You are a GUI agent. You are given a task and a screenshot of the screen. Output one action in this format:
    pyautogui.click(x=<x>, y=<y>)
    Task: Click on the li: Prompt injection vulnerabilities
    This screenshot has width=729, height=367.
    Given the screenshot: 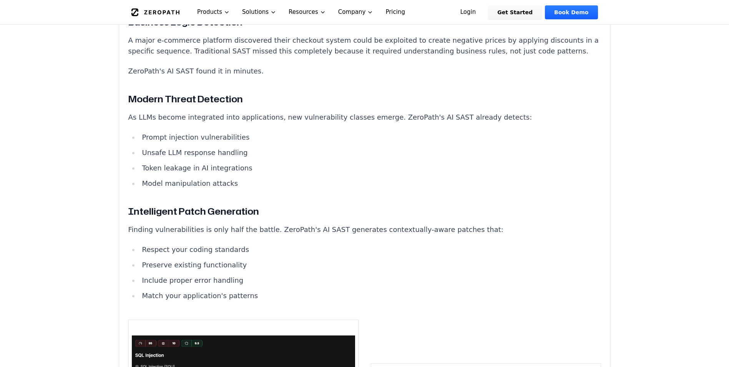 What is the action you would take?
    pyautogui.click(x=370, y=137)
    